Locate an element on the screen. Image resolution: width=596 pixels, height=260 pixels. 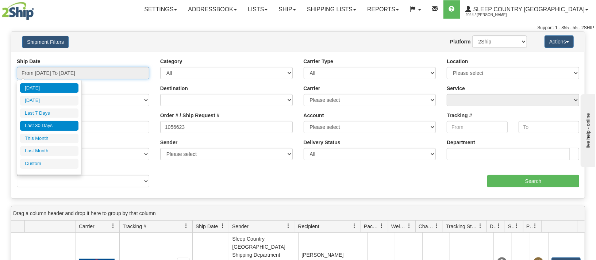
span: Tracking # is located at coordinates (134, 226).